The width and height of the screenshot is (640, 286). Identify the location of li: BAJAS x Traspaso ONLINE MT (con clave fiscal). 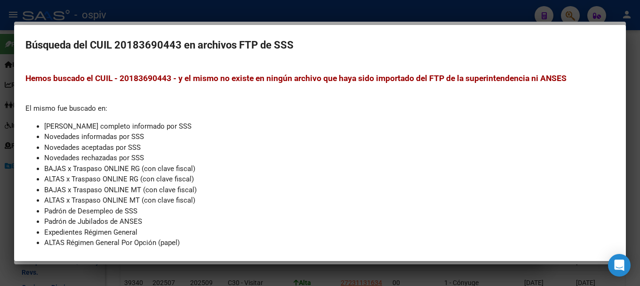
(329, 190).